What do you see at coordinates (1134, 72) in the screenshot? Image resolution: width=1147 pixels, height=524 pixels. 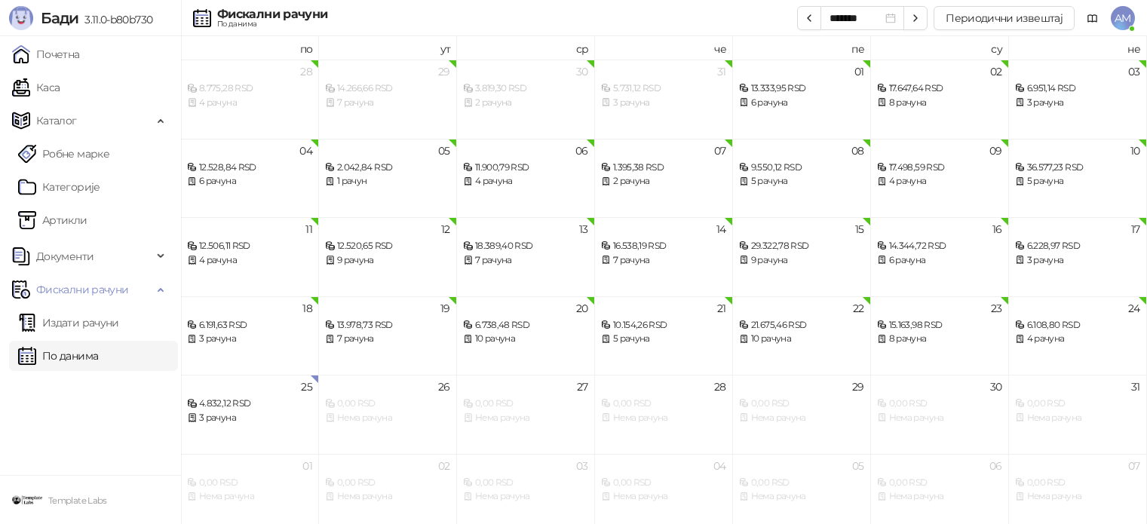 I see `div: 03` at bounding box center [1134, 72].